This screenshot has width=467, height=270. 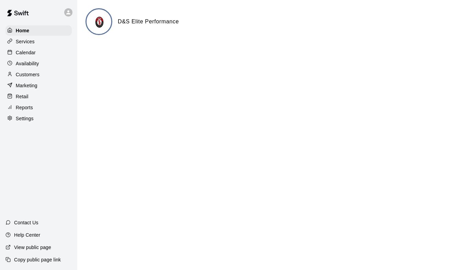 I want to click on p: Retail, so click(x=22, y=96).